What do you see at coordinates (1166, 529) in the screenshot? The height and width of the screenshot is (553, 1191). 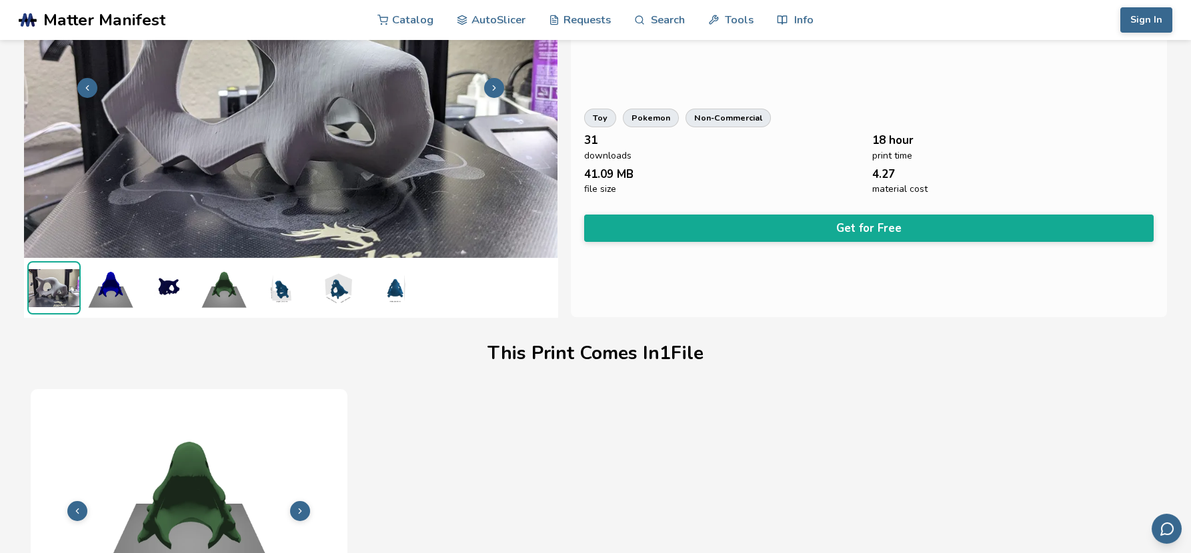 I see `button: Send feedback via email` at bounding box center [1166, 529].